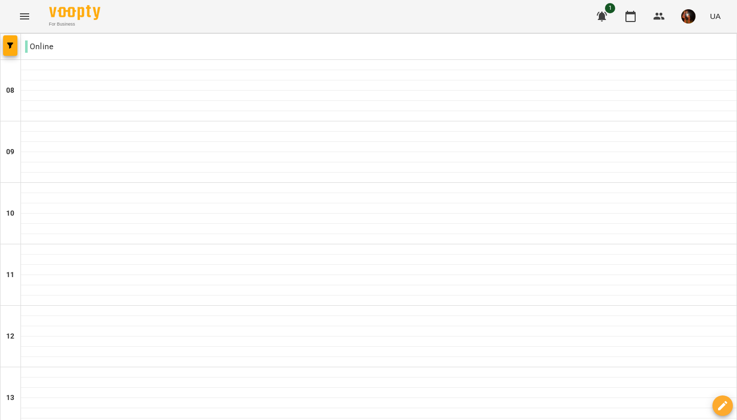 The height and width of the screenshot is (420, 737). What do you see at coordinates (10, 152) in the screenshot?
I see `h6: 09` at bounding box center [10, 152].